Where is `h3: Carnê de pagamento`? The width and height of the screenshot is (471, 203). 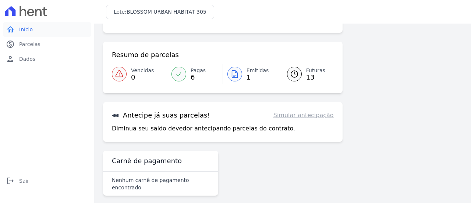
h3: Carnê de pagamento is located at coordinates (147, 161).